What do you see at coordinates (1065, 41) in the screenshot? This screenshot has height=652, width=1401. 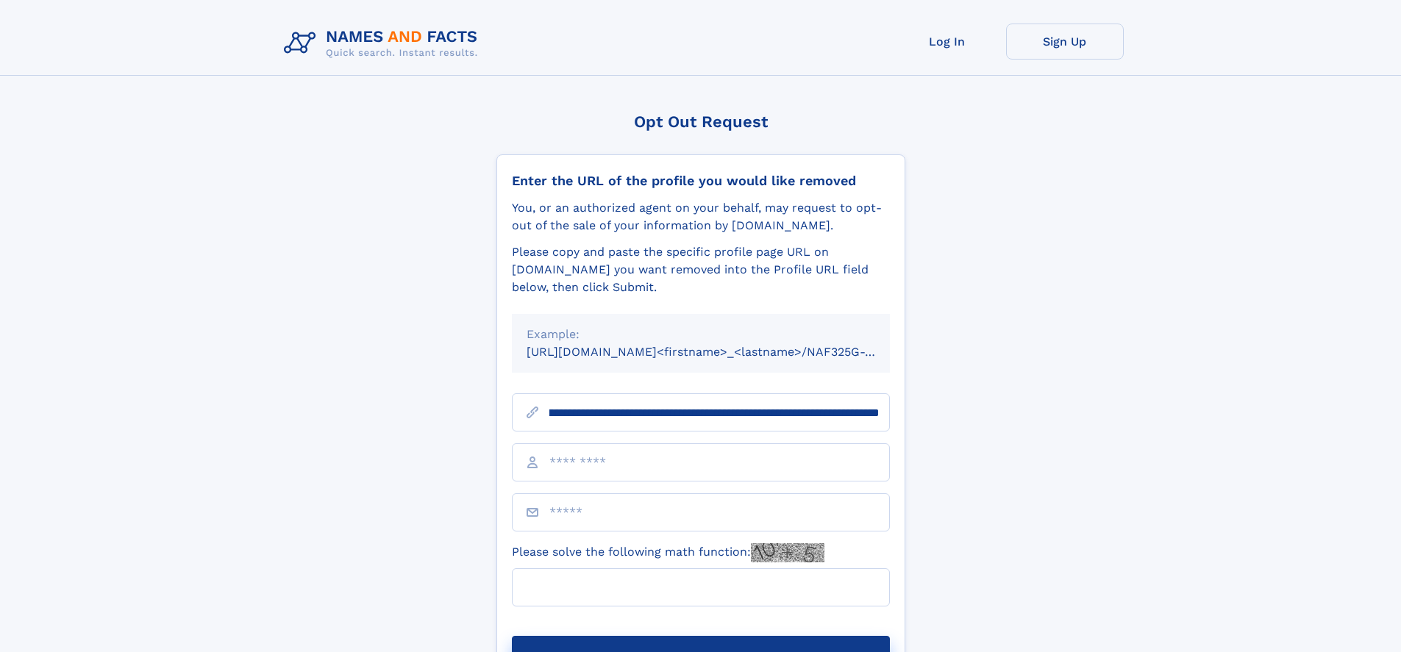 I see `a: Sign Up` at bounding box center [1065, 41].